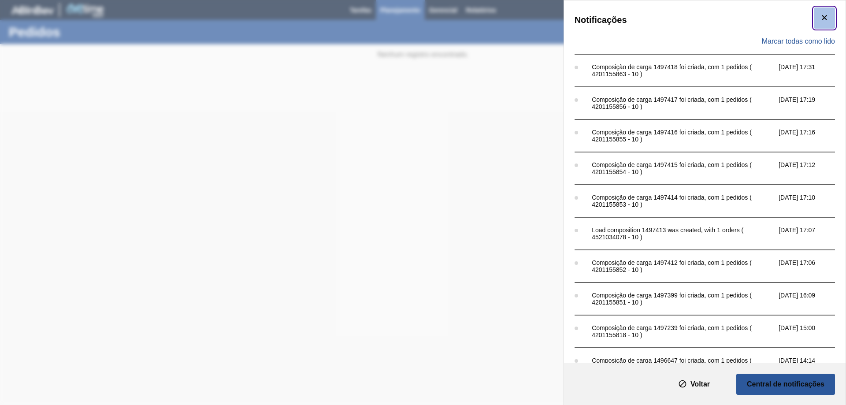 The image size is (846, 405). Describe the element at coordinates (683, 201) in the screenshot. I see `div: Composição de carga 1497414 foi criada, com 1 pedidos ( 4201155853 - 10 )` at that location.